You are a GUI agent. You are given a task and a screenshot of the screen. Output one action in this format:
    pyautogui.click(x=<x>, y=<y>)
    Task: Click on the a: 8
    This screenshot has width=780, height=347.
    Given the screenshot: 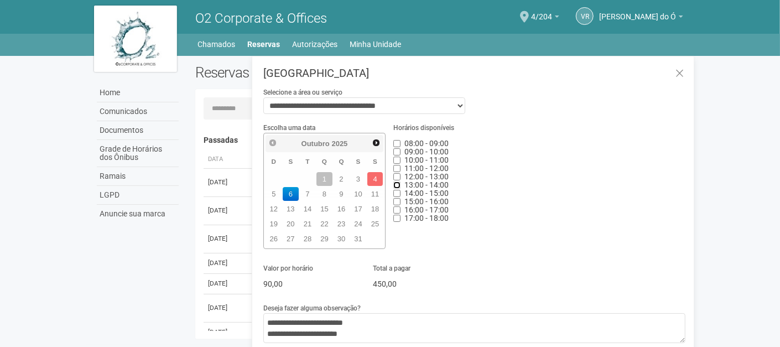 What is the action you would take?
    pyautogui.click(x=324, y=194)
    